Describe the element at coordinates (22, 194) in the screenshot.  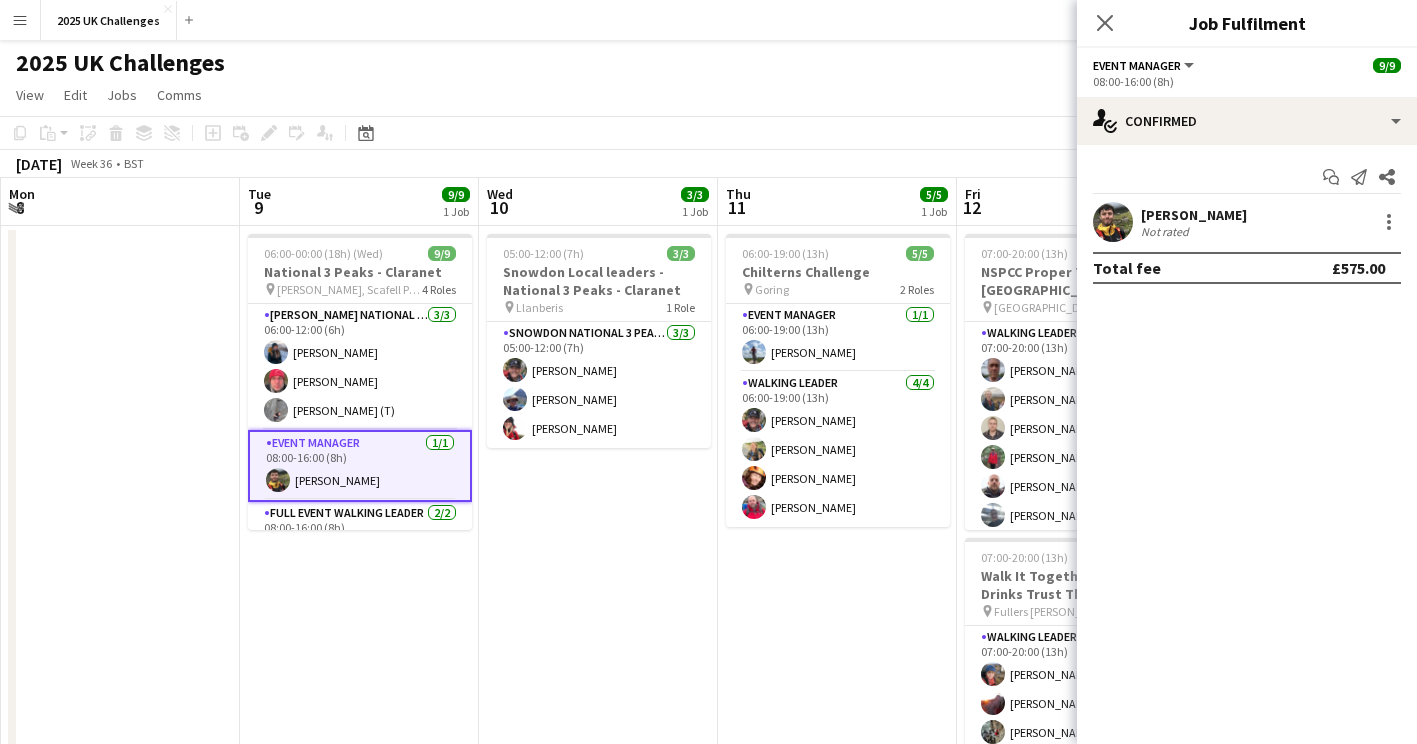
I see `span: Mon` at that location.